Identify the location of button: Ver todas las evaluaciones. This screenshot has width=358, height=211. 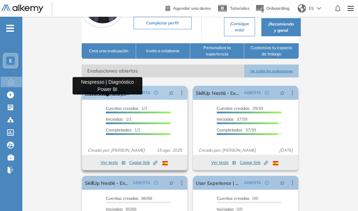
(271, 71).